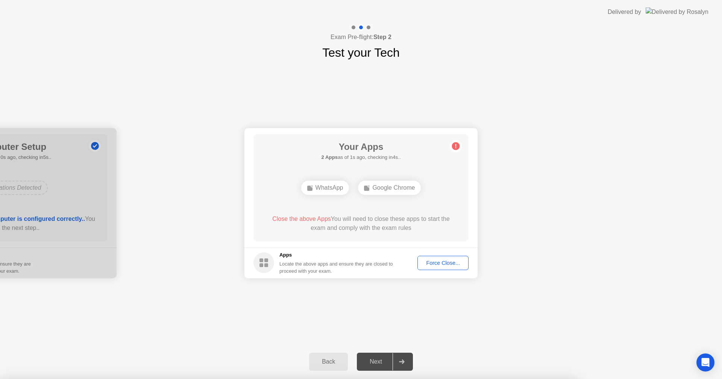 Image resolution: width=722 pixels, height=379 pixels. What do you see at coordinates (389, 188) in the screenshot?
I see `div: Google Chrome` at bounding box center [389, 188].